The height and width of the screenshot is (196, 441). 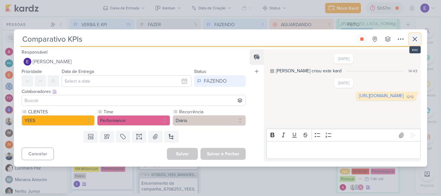 What do you see at coordinates (362, 39) in the screenshot?
I see `div: Parar relógio` at bounding box center [362, 39].